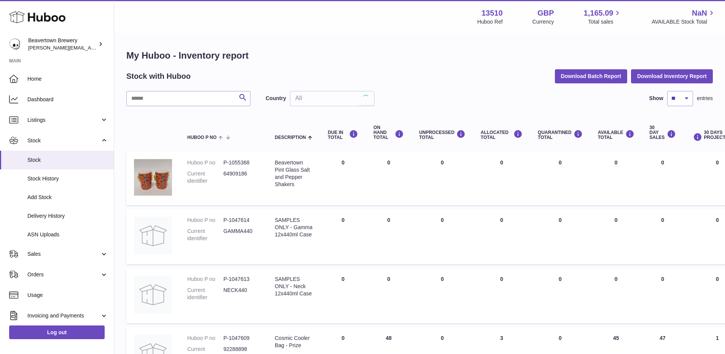 This screenshot has height=354, width=725. Describe the element at coordinates (68, 295) in the screenshot. I see `span: Usage` at that location.